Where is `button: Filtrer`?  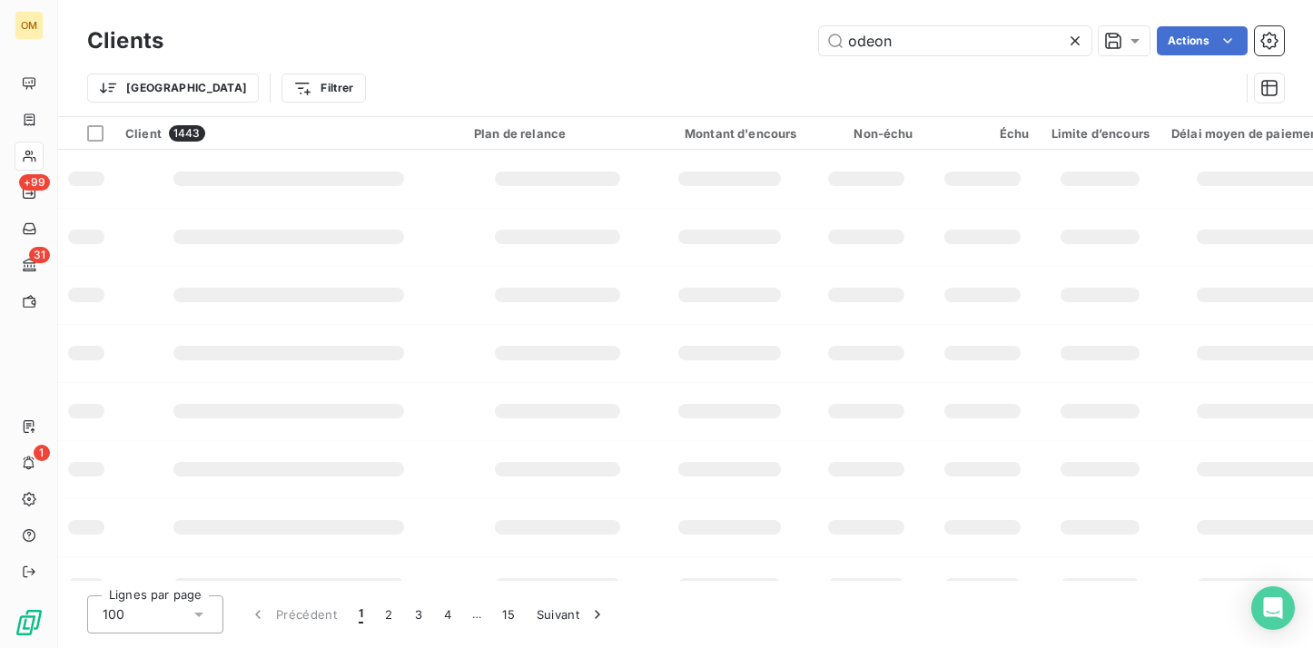 button: Filtrer is located at coordinates (323, 88).